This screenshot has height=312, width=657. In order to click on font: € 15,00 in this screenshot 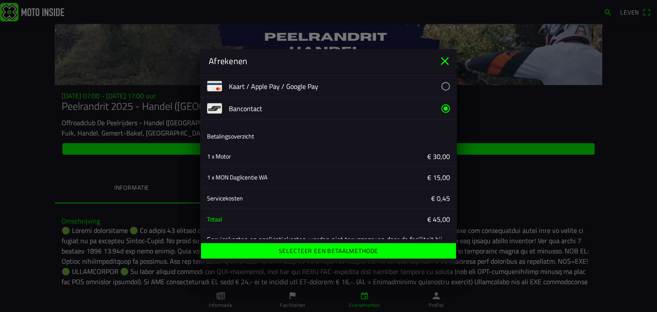, I will do `click(438, 177)`.